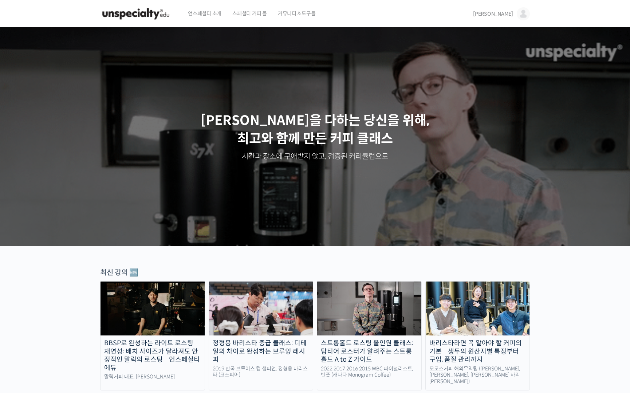 Image resolution: width=630 pixels, height=393 pixels. I want to click on div: 정형용 바리스타 중급 클래스: 디테일의 차이로 완성하는 브루잉 레시피, so click(261, 351).